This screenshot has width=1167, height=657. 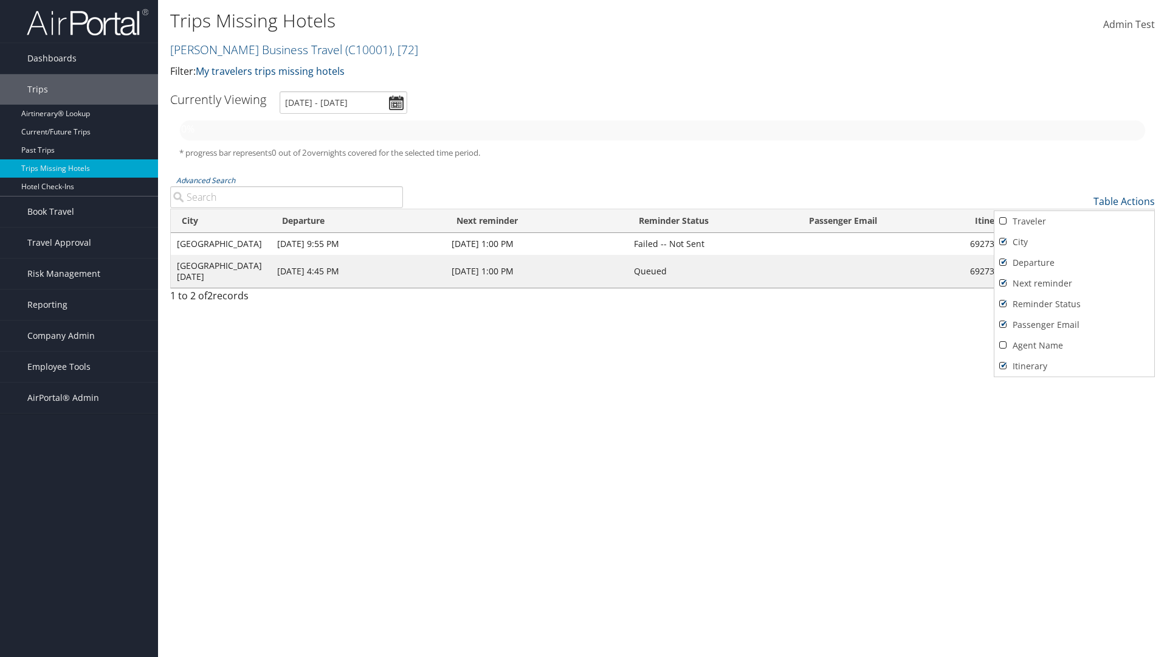 What do you see at coordinates (52, 58) in the screenshot?
I see `span: Dashboards` at bounding box center [52, 58].